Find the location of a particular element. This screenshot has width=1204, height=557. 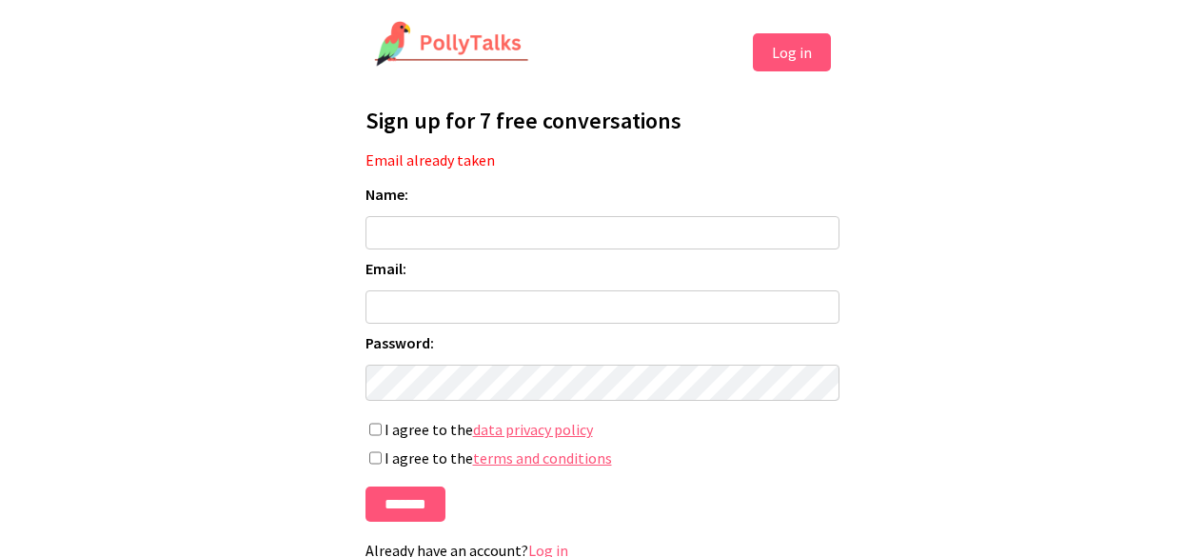

button: Log in is located at coordinates (792, 52).